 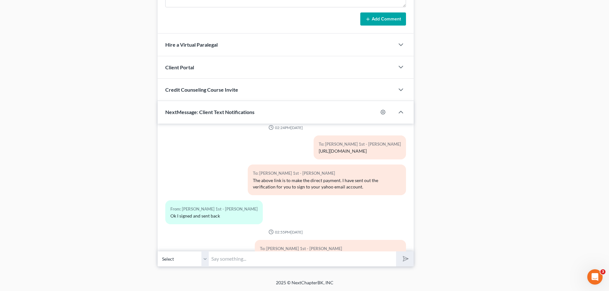 What do you see at coordinates (202, 89) in the screenshot?
I see `span: Credit Counseling Course Invite` at bounding box center [202, 89].